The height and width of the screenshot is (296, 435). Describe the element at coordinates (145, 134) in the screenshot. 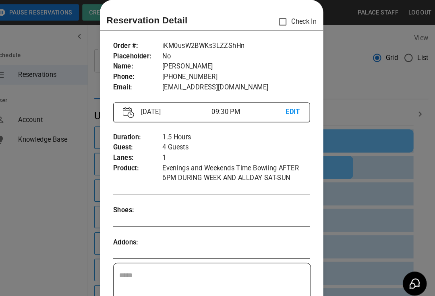

I see `p: Duration :` at that location.